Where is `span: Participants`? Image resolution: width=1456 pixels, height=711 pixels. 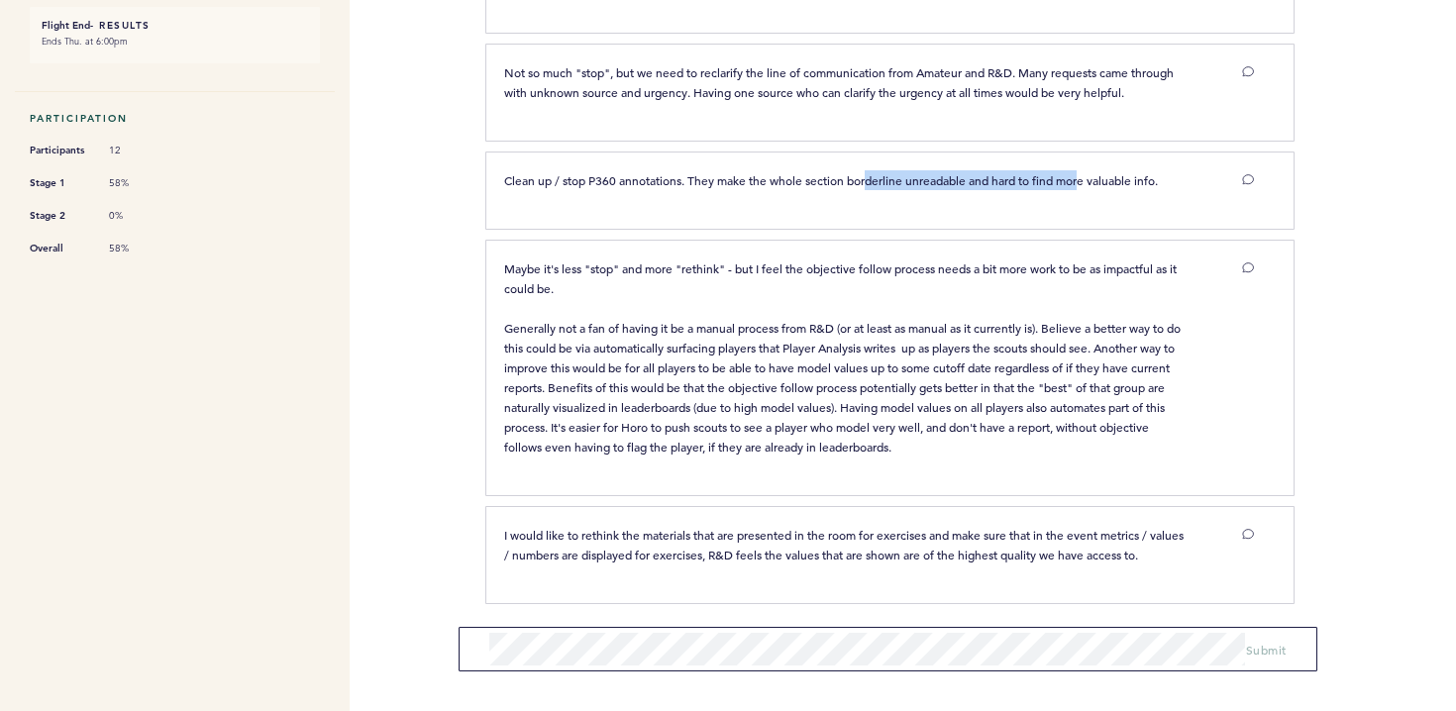 span: Participants is located at coordinates (59, 151).